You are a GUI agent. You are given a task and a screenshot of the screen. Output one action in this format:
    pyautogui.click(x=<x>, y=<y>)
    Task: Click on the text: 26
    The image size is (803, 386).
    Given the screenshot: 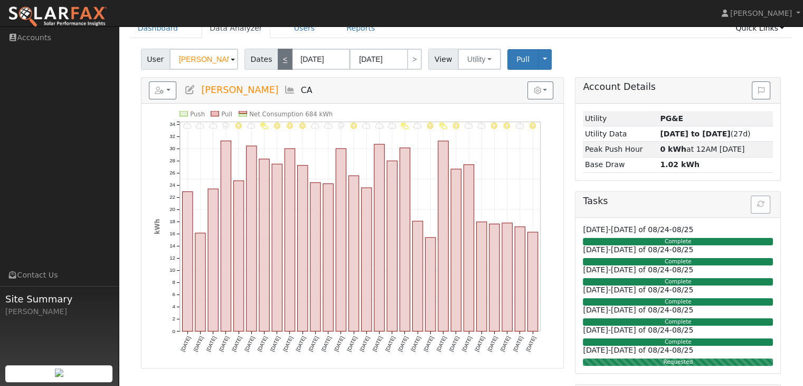 What is the action you would take?
    pyautogui.click(x=172, y=172)
    